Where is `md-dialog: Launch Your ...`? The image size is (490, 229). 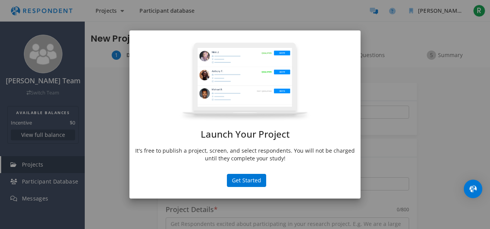
md-dialog: Launch Your ... is located at coordinates (245, 115).